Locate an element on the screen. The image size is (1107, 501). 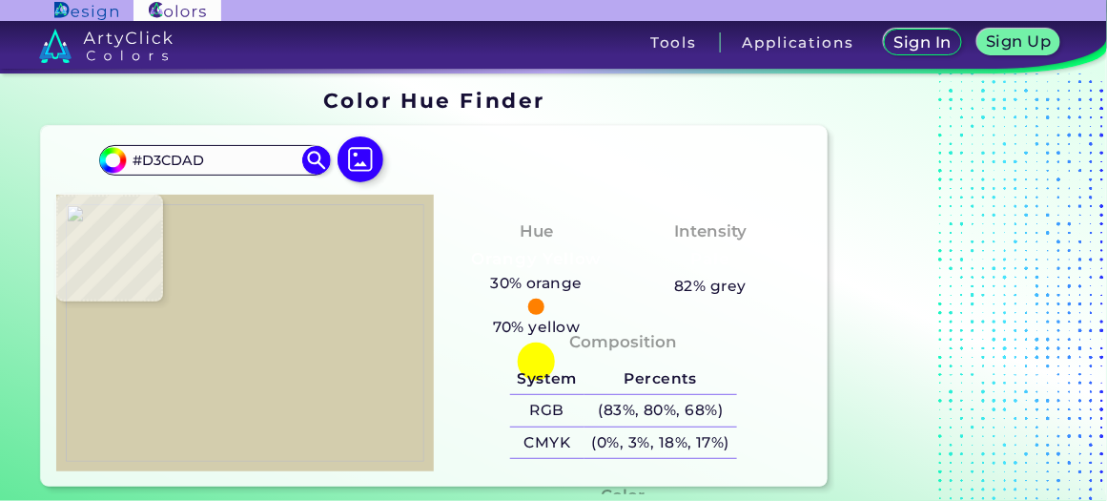
h3: Tools is located at coordinates (673, 42).